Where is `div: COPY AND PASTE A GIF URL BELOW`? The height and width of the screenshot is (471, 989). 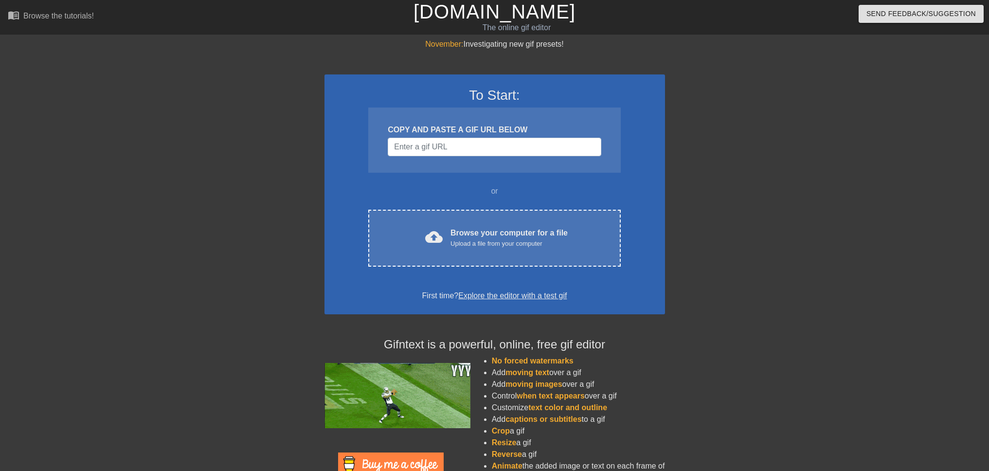 div: COPY AND PASTE A GIF URL BELOW is located at coordinates (494, 130).